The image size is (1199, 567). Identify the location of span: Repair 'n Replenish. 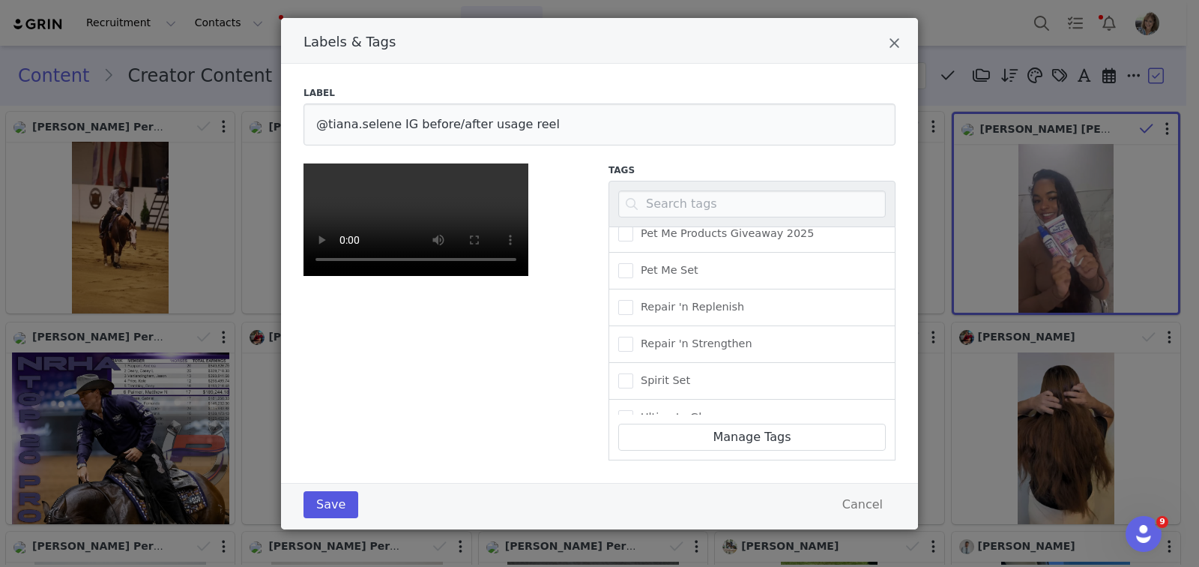
(689, 307).